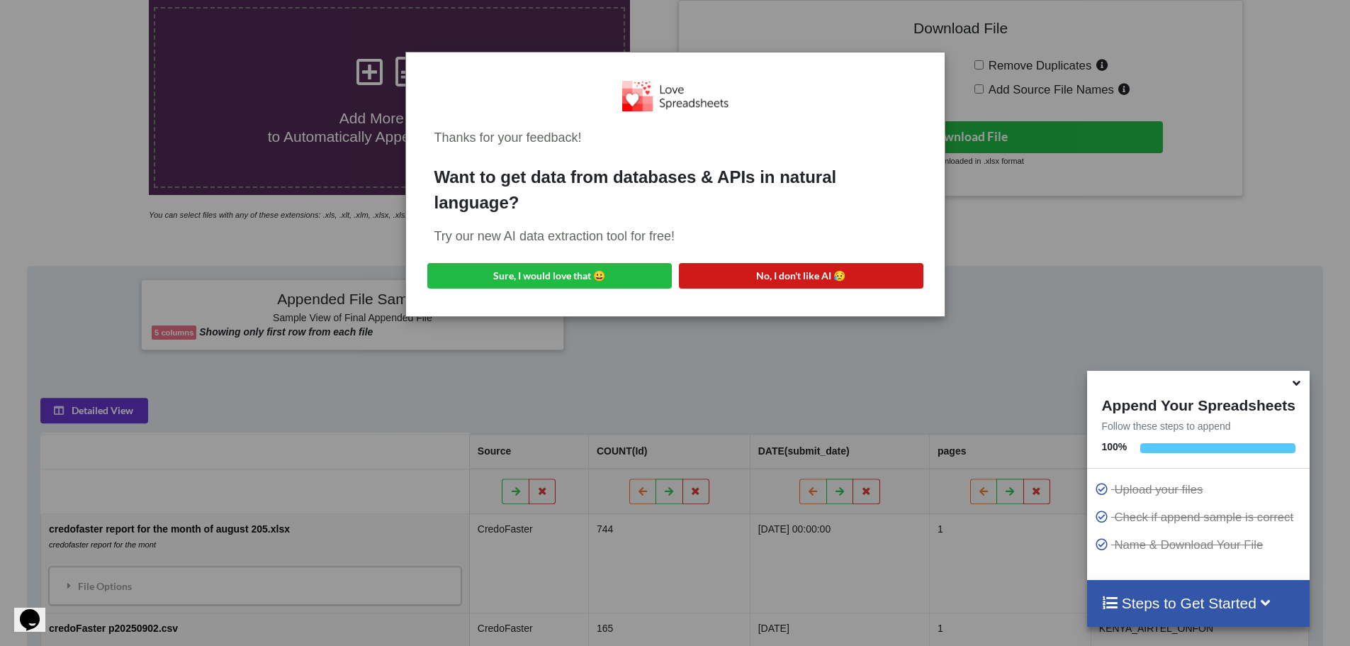 This screenshot has width=1350, height=646. I want to click on h4: Steps to Get Started, so click(1198, 602).